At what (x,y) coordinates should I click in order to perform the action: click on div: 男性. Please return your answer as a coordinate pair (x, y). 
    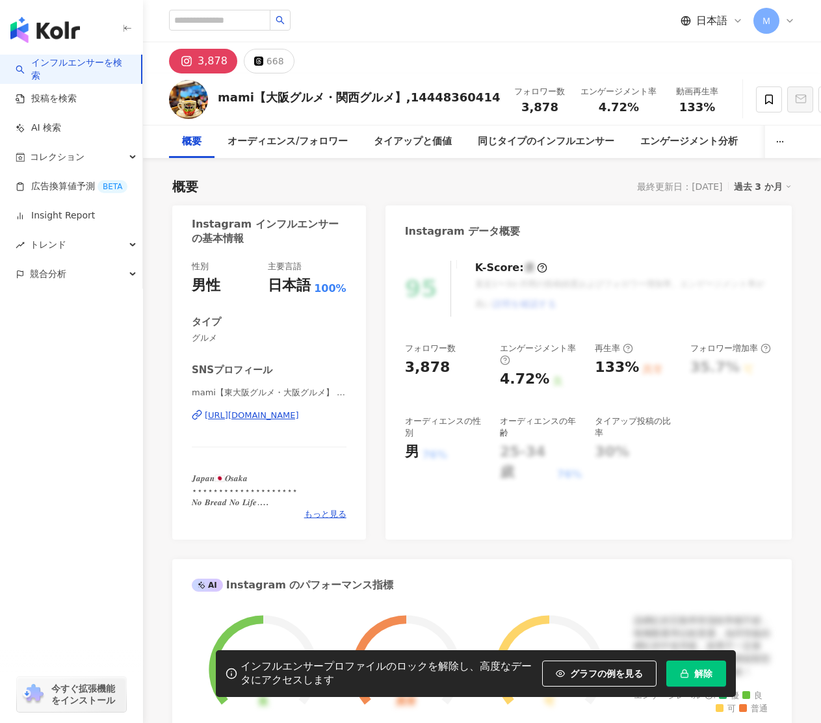
    Looking at the image, I should click on (206, 285).